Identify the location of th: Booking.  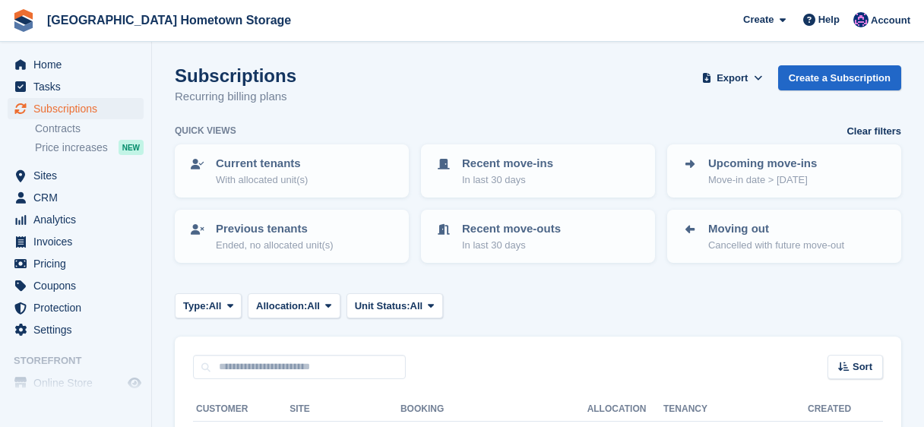
(494, 410).